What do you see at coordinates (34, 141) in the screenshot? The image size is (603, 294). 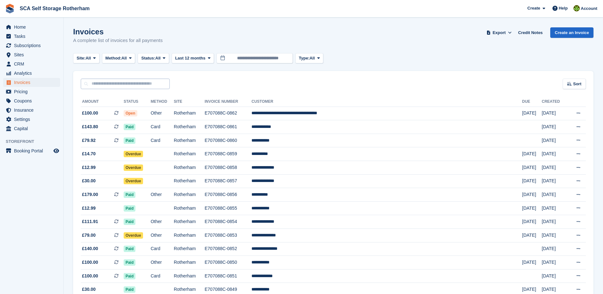 I see `span: Storefront` at bounding box center [34, 141].